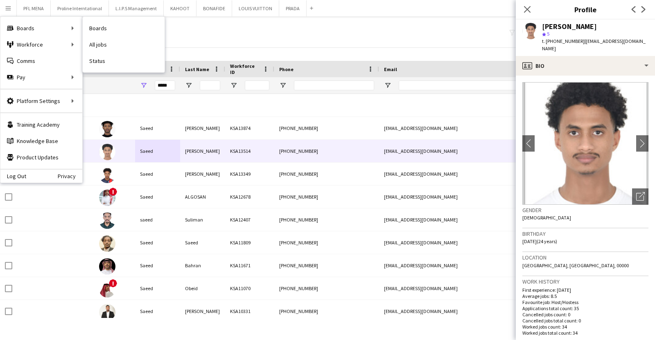  I want to click on p: Favourite job: Host/Hostess, so click(585, 302).